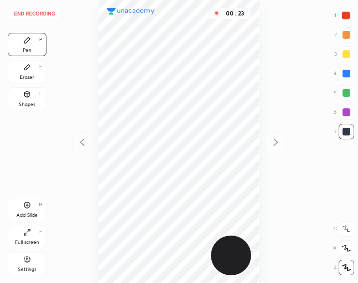 The height and width of the screenshot is (283, 358). Describe the element at coordinates (344, 15) in the screenshot. I see `div: 1` at that location.